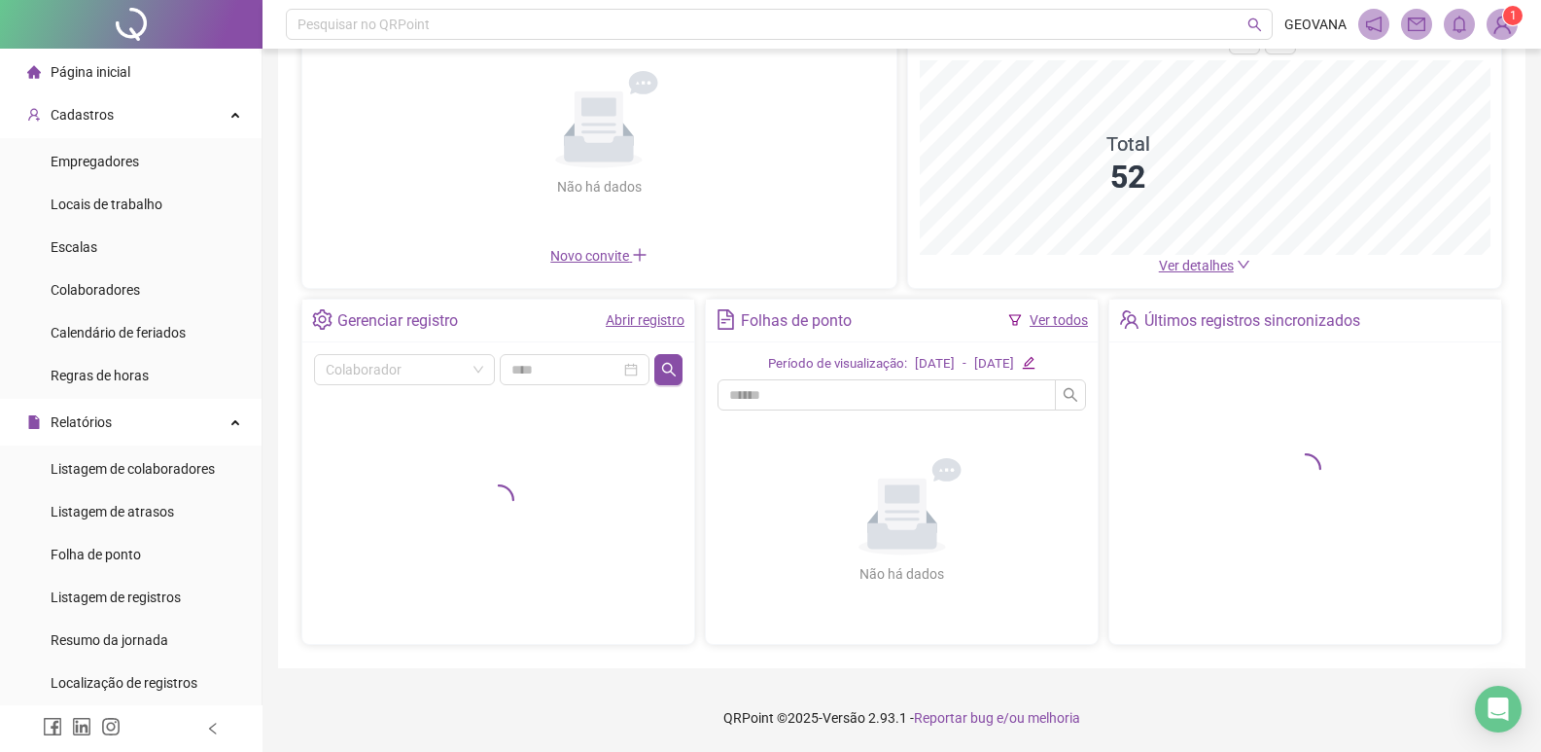 The width and height of the screenshot is (1541, 752). I want to click on span: Página inicial, so click(90, 72).